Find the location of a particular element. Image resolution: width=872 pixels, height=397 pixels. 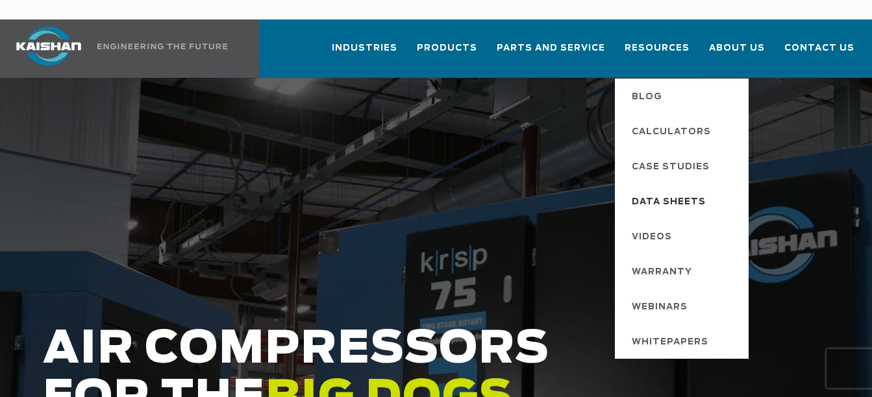

span: Webinars is located at coordinates (659, 308).